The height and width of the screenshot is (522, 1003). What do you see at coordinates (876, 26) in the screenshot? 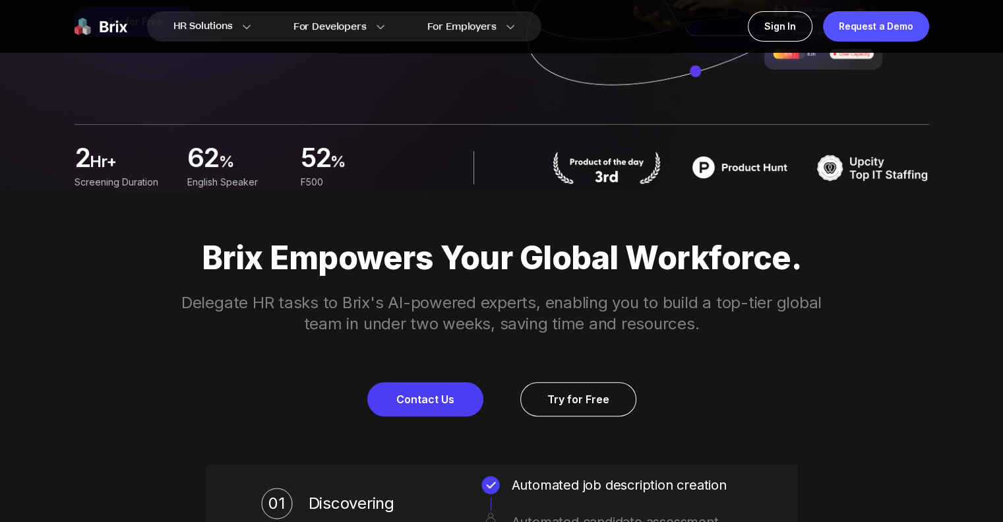
I see `div: Request a Demo` at bounding box center [876, 26].